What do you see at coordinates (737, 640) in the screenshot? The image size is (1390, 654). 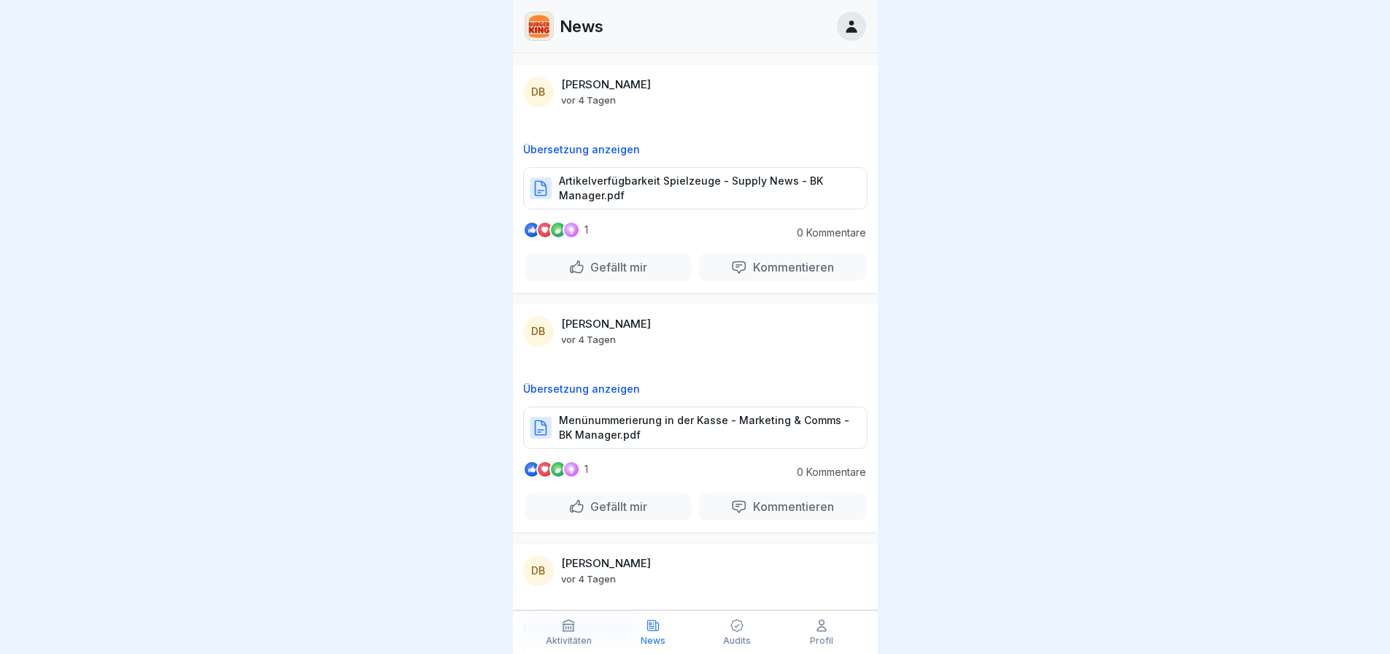 I see `p: Audits` at bounding box center [737, 640].